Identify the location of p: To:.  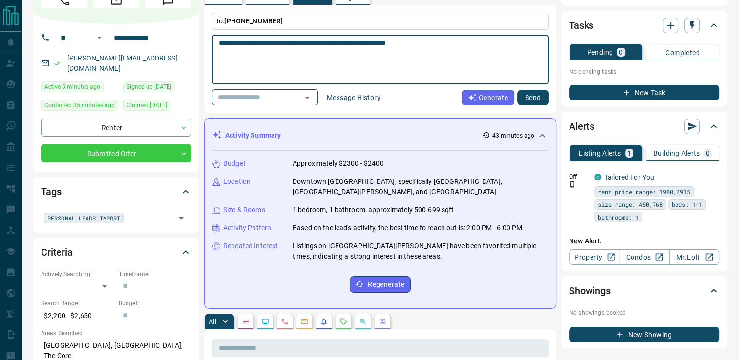
(380, 21).